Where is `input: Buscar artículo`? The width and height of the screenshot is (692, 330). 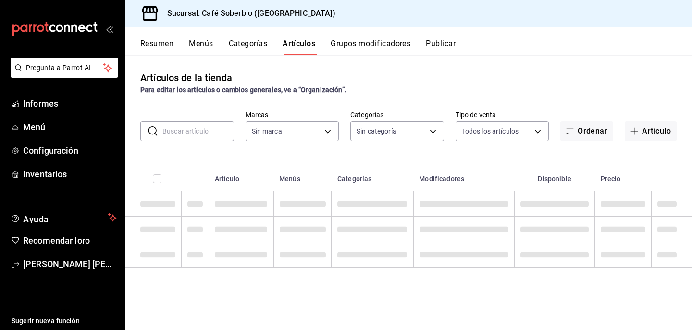 input: Buscar artículo is located at coordinates (198, 131).